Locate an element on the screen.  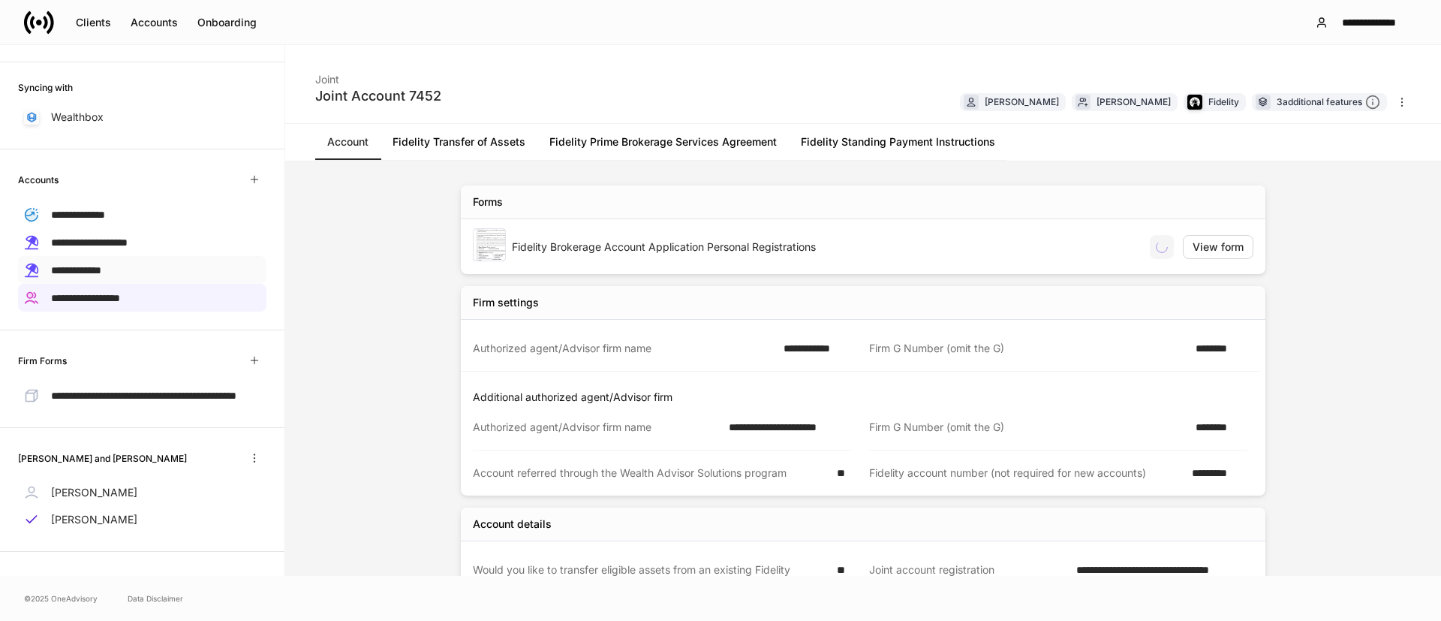
div: Forms is located at coordinates (488, 202).